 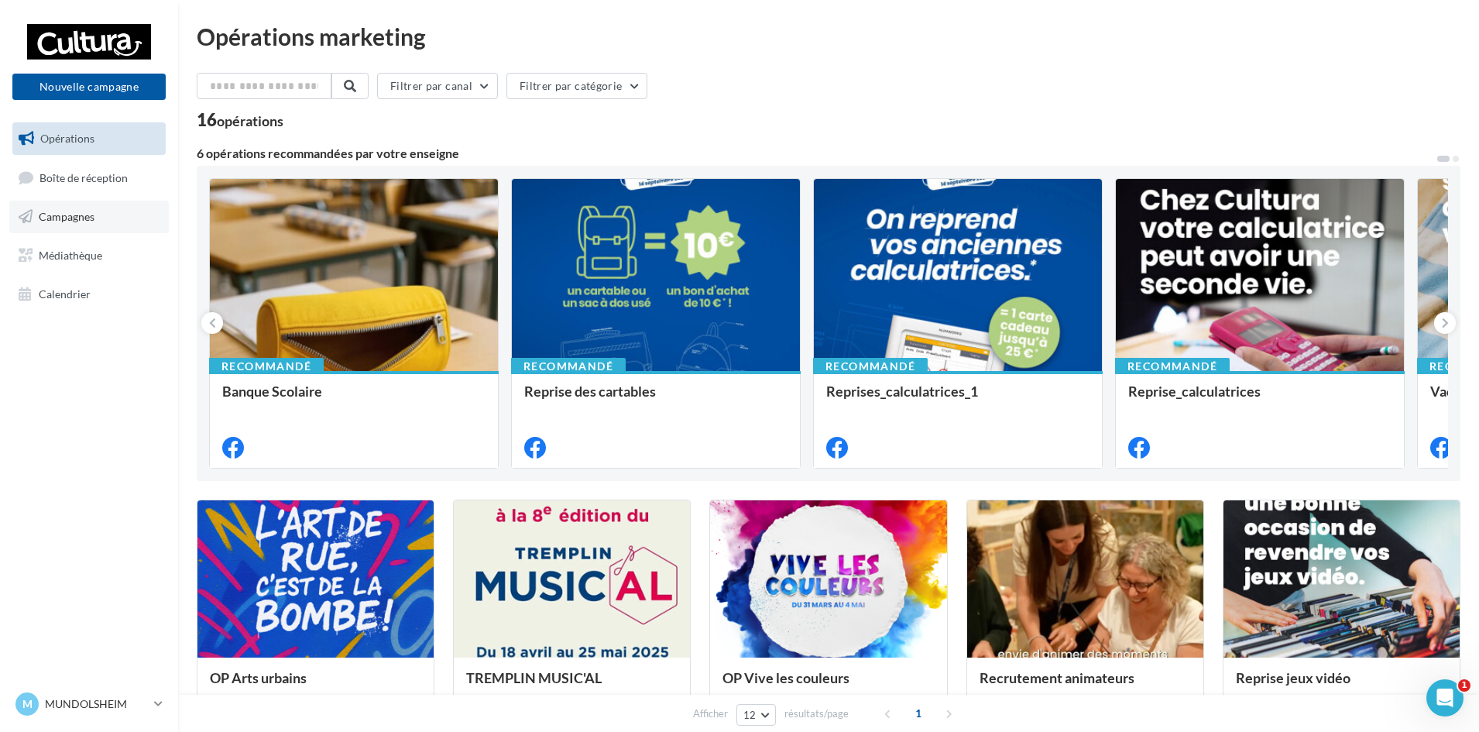 What do you see at coordinates (27, 704) in the screenshot?
I see `span: M` at bounding box center [27, 704].